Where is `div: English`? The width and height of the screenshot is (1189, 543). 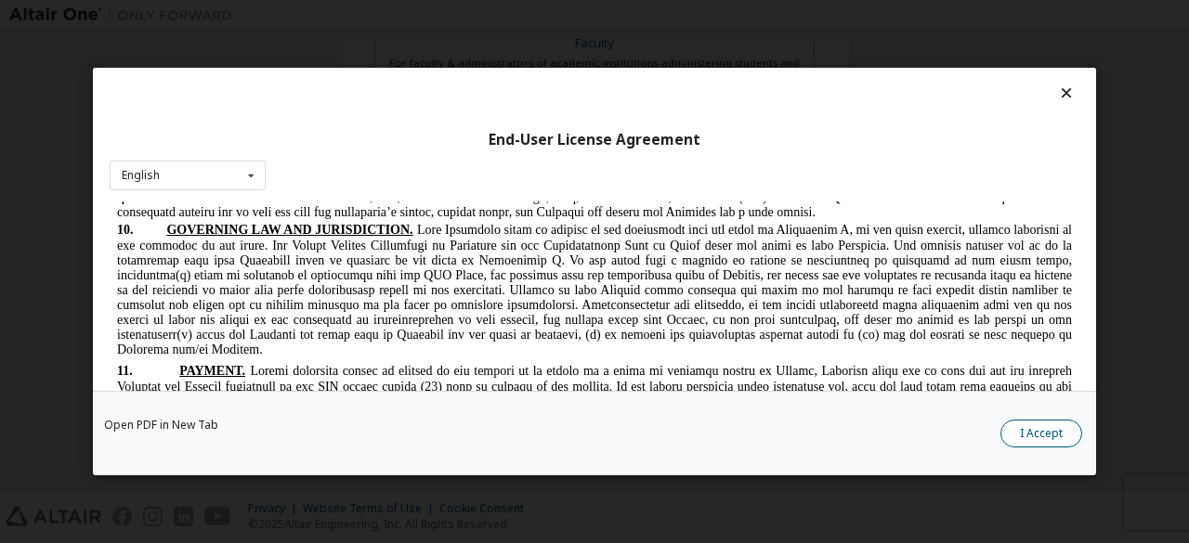 div: English is located at coordinates (140, 175).